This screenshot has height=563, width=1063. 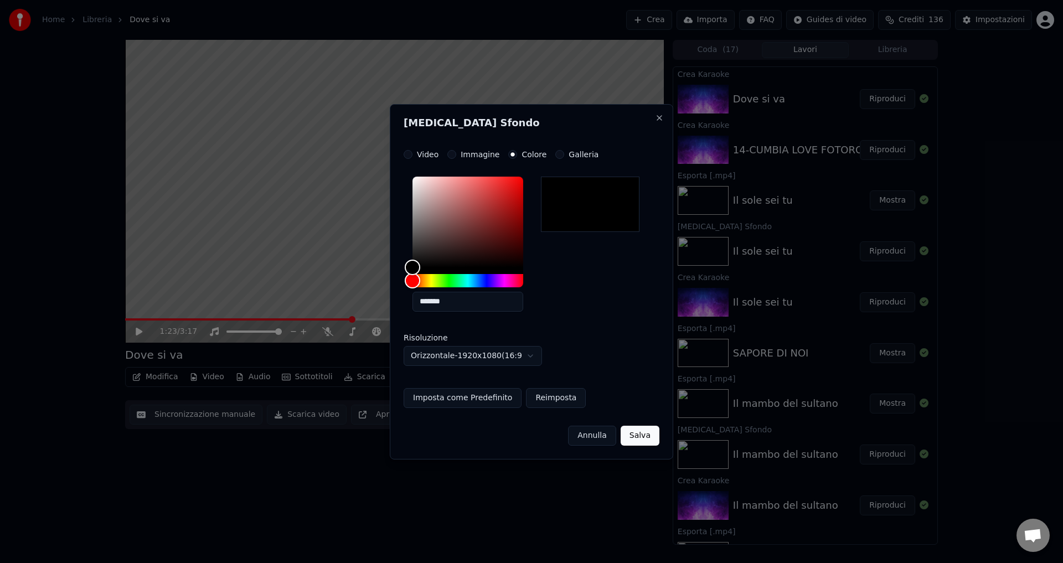 What do you see at coordinates (592, 436) in the screenshot?
I see `button: Annulla` at bounding box center [592, 436].